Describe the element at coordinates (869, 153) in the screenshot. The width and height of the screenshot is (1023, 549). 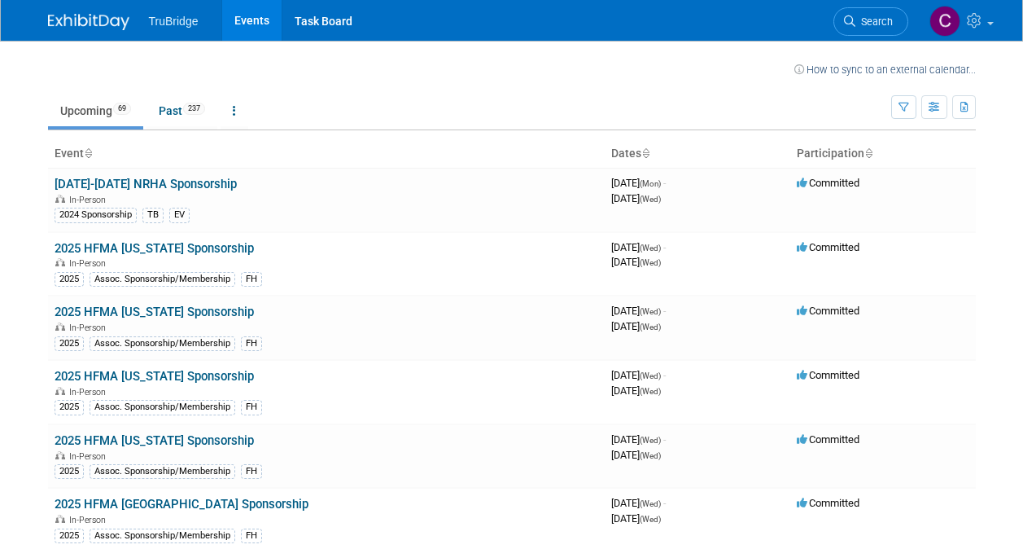
I see `a: Sort by Participation Type` at that location.